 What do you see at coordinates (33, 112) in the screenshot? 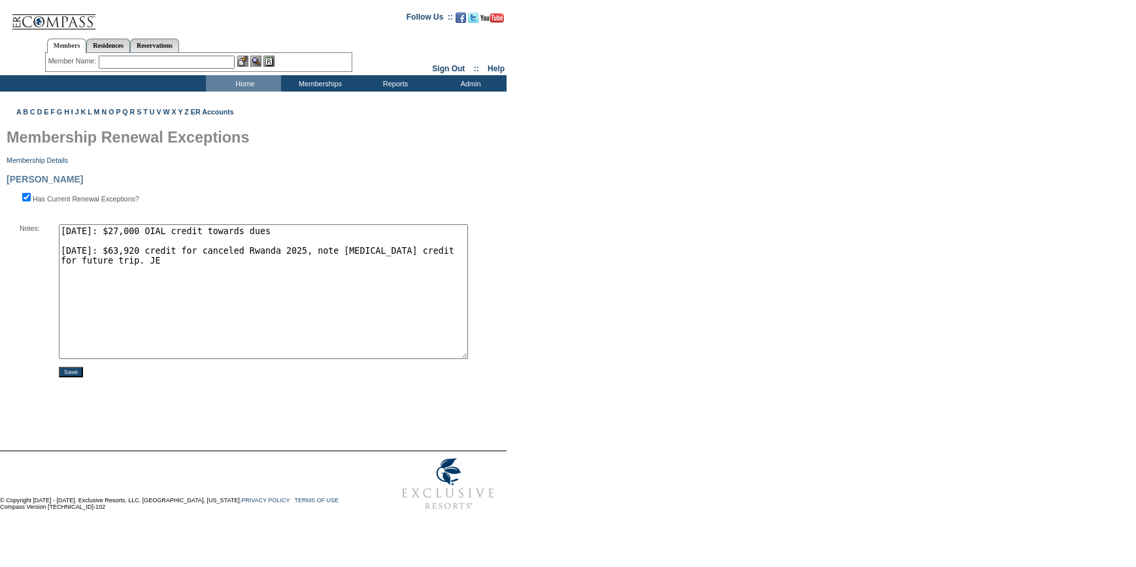
I see `a: C` at bounding box center [33, 112].